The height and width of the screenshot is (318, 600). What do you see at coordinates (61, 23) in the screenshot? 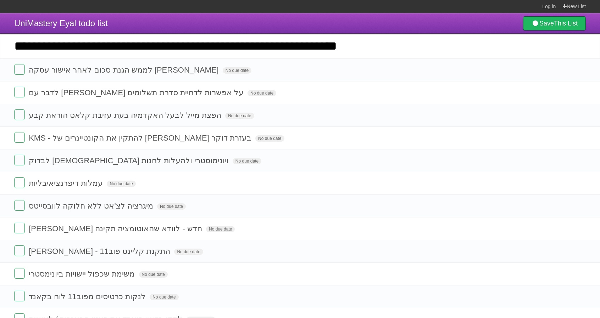
I see `span: UniMastery Eyal todo list` at bounding box center [61, 23].